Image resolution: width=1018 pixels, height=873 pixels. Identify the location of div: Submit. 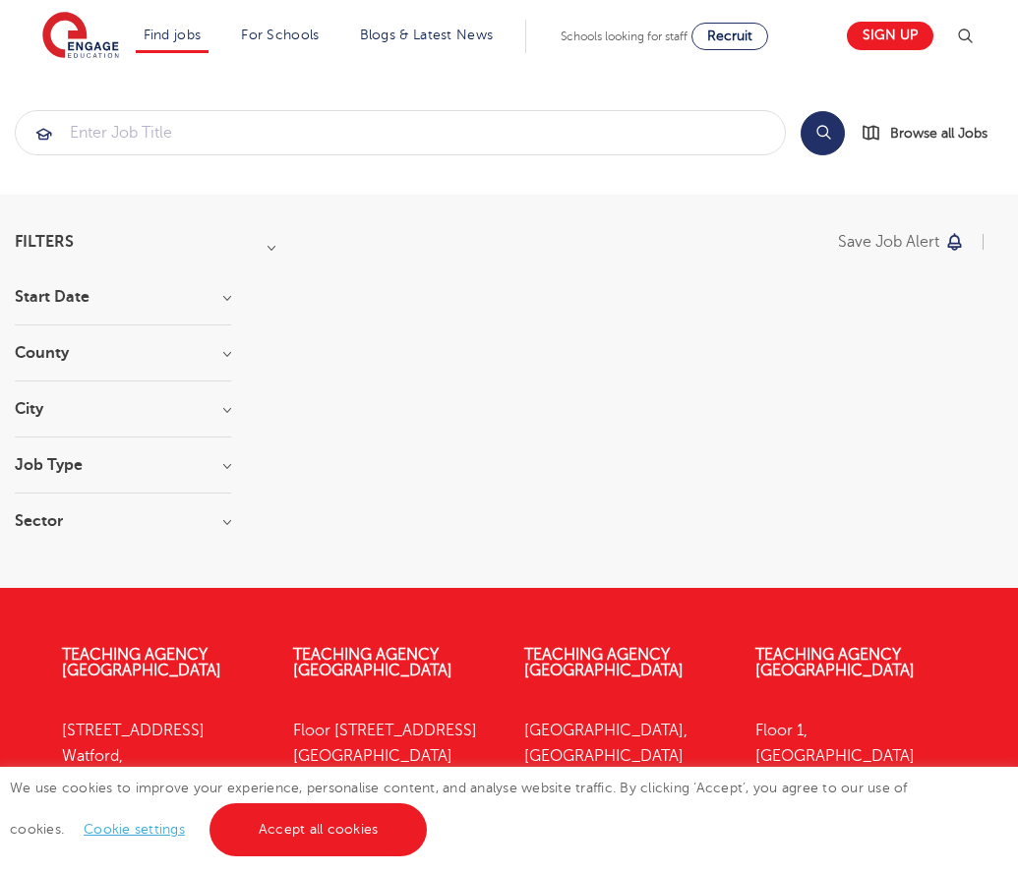
(400, 133).